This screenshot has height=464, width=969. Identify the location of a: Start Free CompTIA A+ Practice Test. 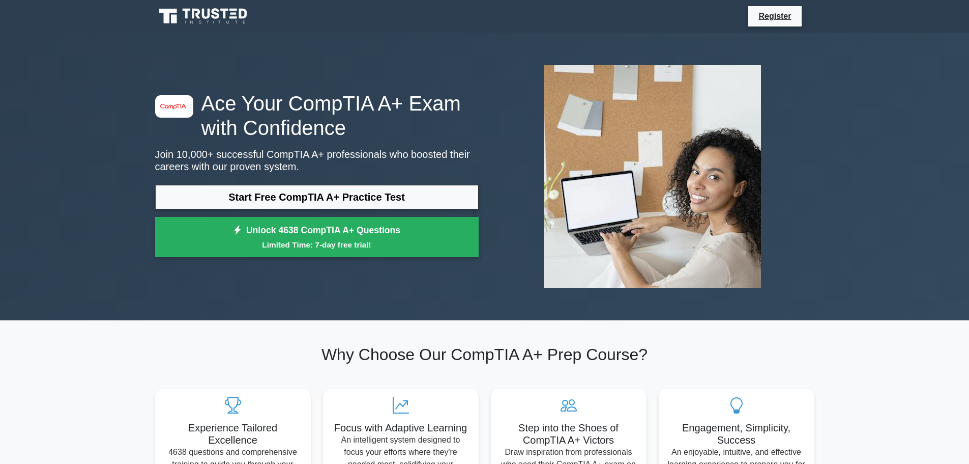
(317, 197).